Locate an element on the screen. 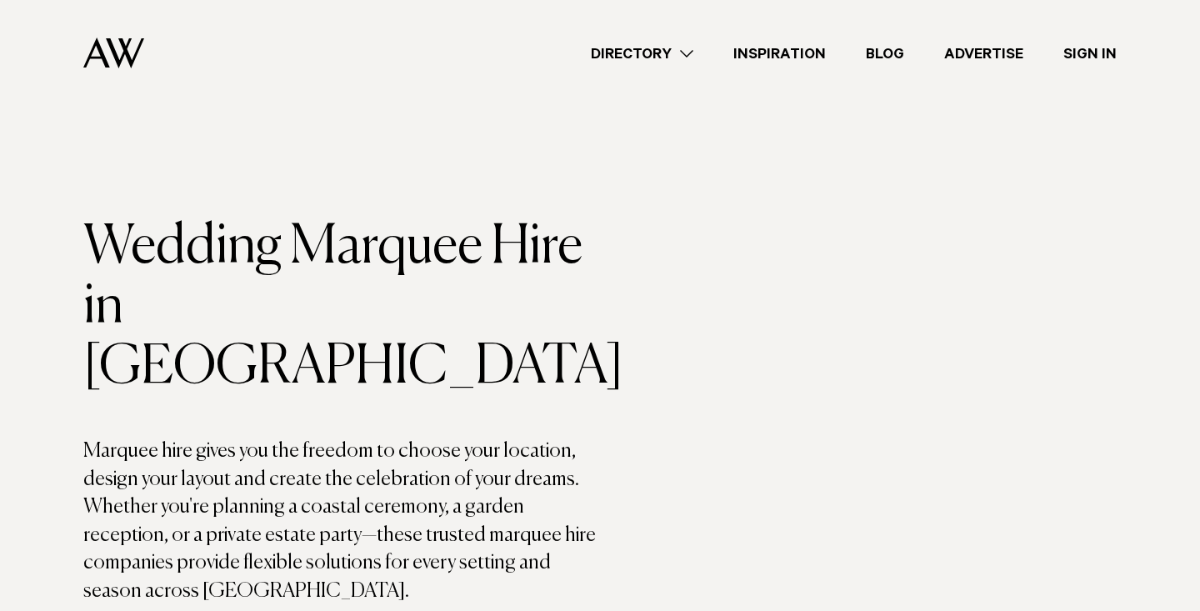 This screenshot has height=611, width=1200. a: Blog is located at coordinates (885, 53).